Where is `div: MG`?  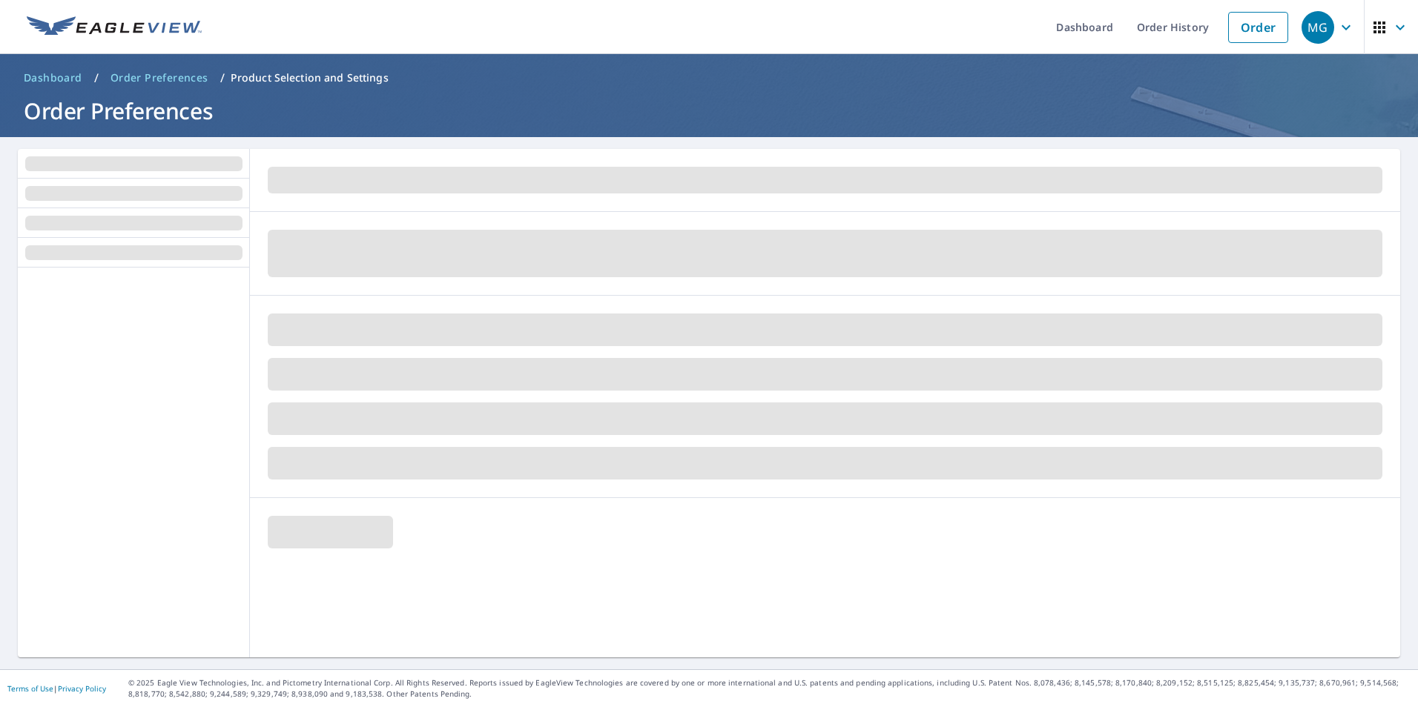 div: MG is located at coordinates (1318, 27).